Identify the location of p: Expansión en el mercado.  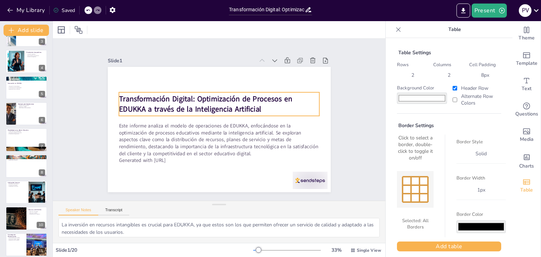
(16, 240).